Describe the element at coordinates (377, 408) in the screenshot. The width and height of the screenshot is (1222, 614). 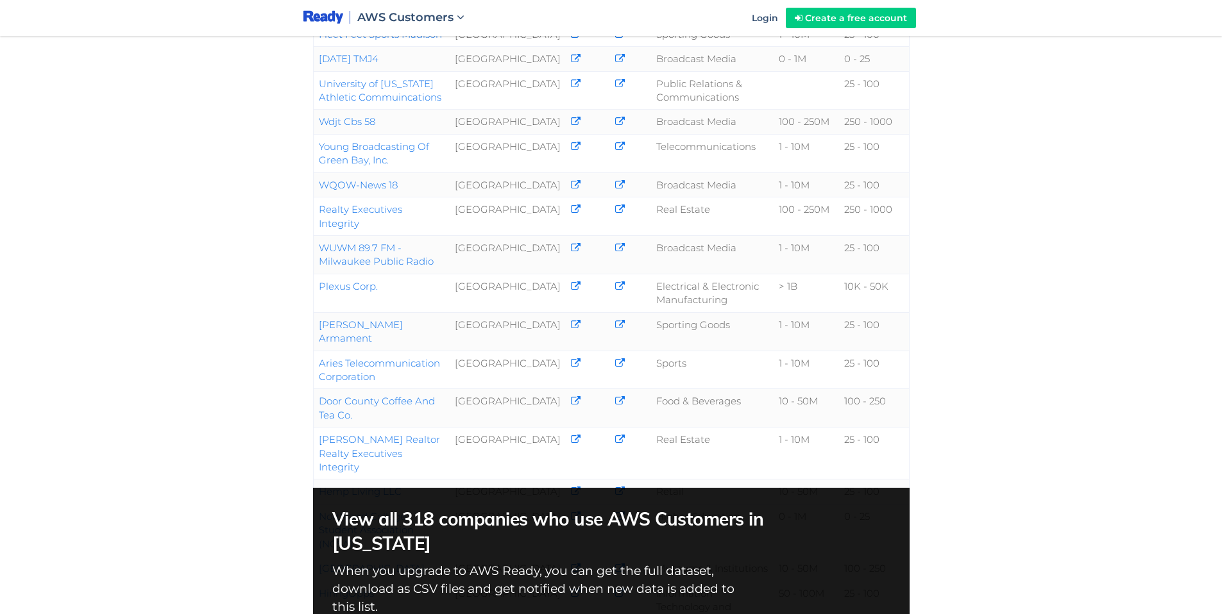
I see `a: Door County Coffee And Tea Co.` at that location.